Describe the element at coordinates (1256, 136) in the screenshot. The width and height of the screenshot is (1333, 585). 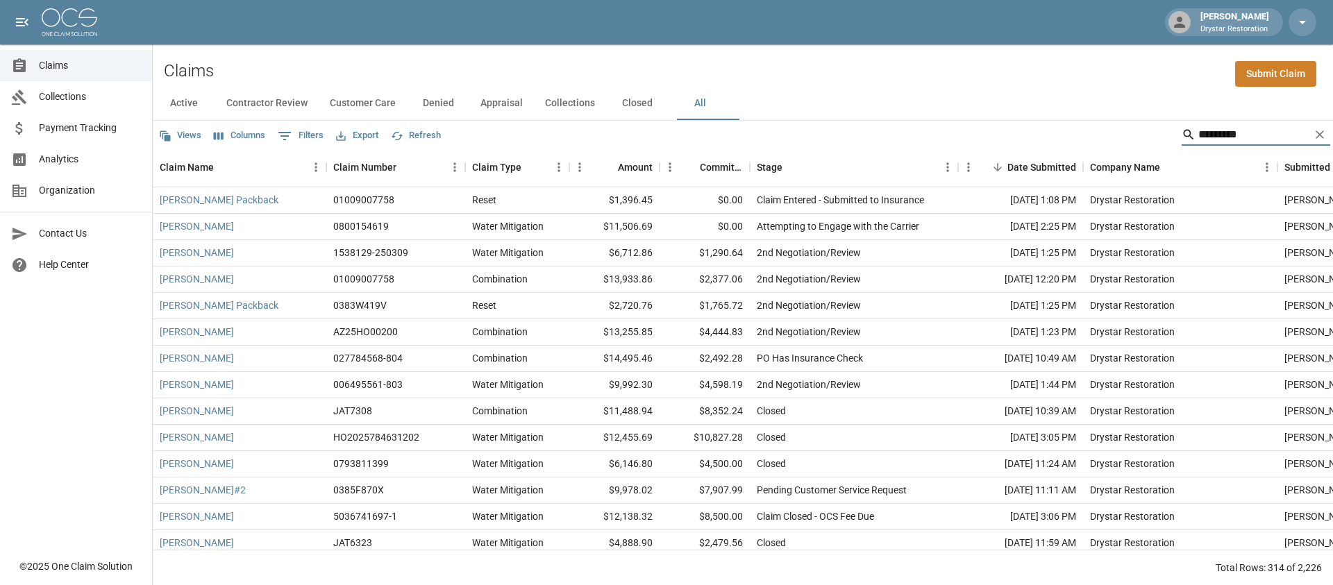
I see `div: Search` at that location.